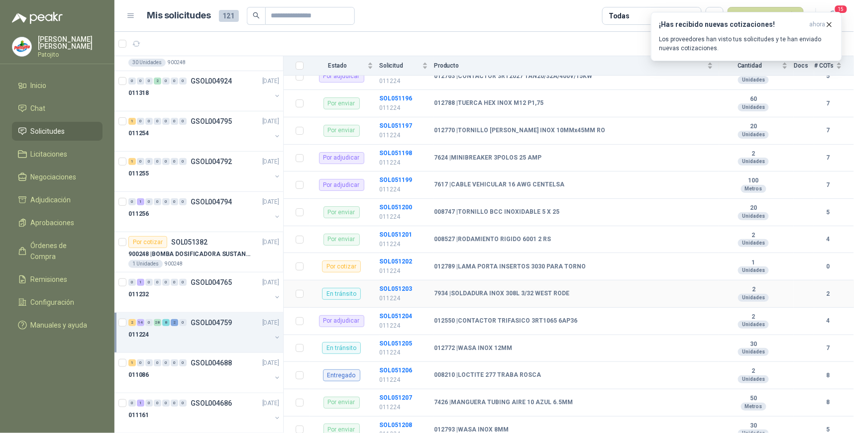  What do you see at coordinates (513, 77) in the screenshot?
I see `b: 012763 | CONTACTOR 3RT2027 1AN20/32A/400V/15KW` at bounding box center [513, 77].